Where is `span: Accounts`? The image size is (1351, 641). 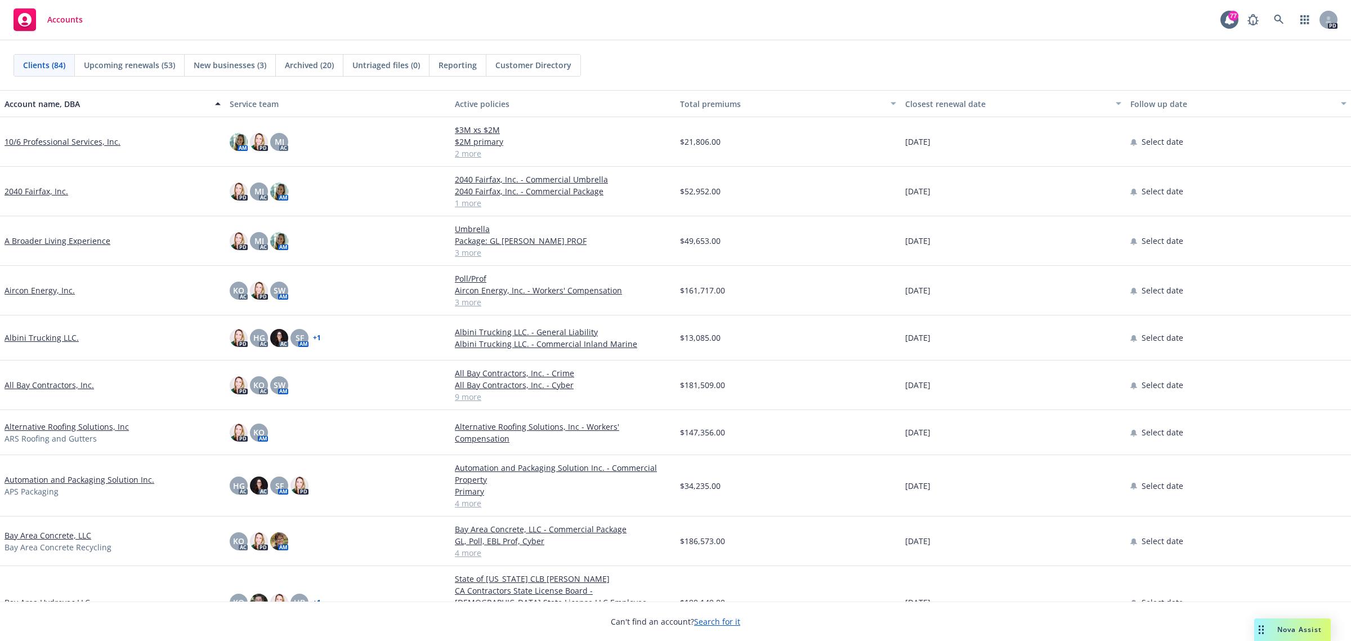 span: Accounts is located at coordinates (65, 20).